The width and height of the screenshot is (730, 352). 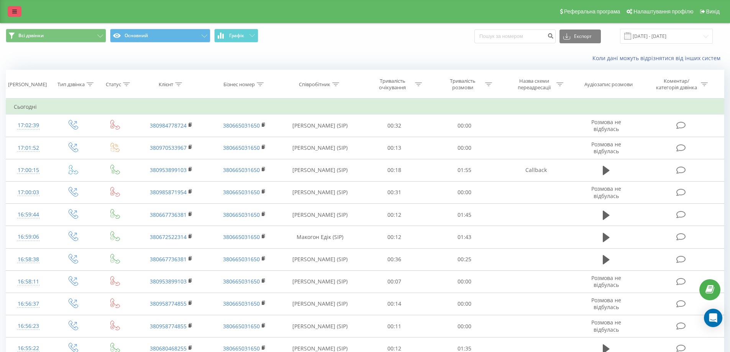 I want to click on div: 16:58:11, so click(x=28, y=282).